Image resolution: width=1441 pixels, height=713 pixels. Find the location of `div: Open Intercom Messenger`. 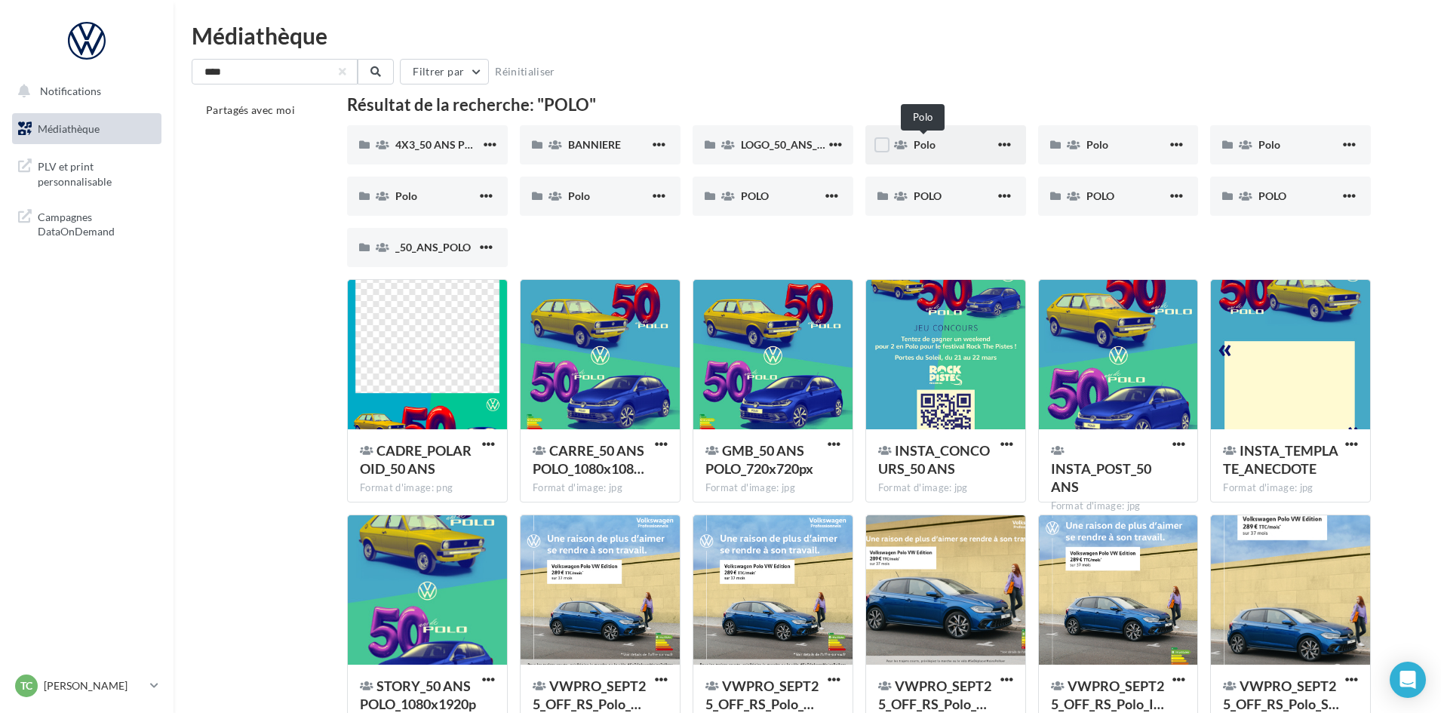

div: Open Intercom Messenger is located at coordinates (1408, 680).